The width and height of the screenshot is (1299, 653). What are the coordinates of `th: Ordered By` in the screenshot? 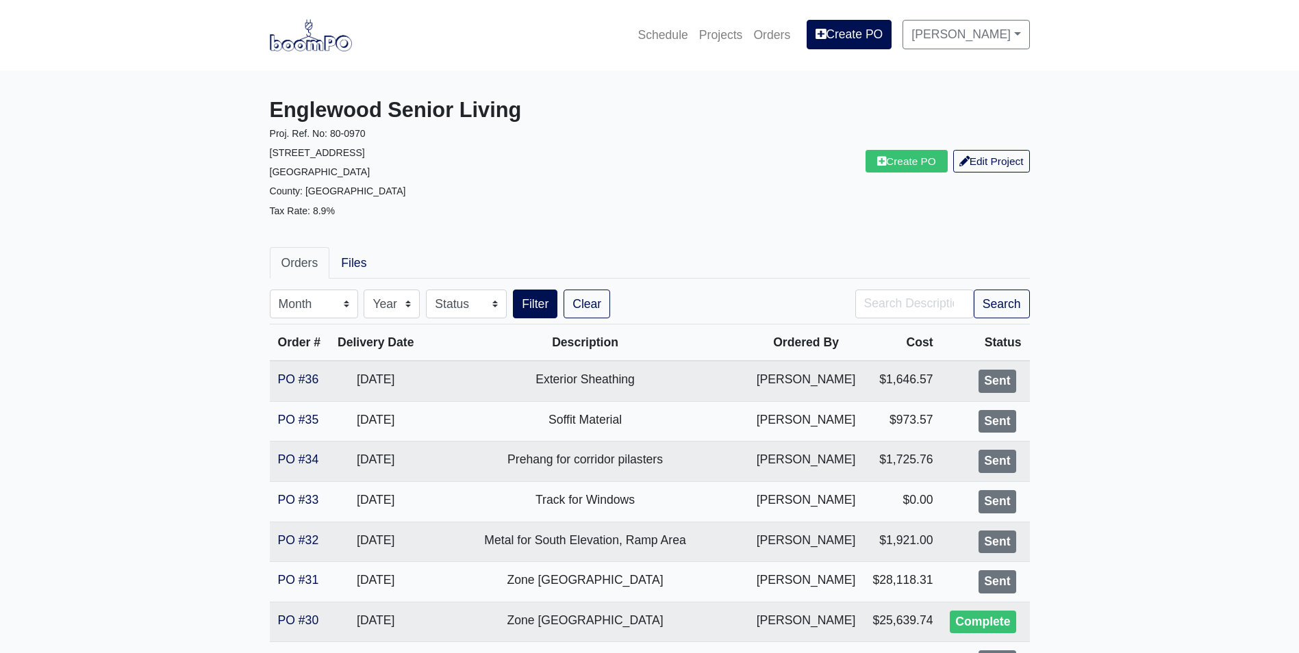 It's located at (806, 343).